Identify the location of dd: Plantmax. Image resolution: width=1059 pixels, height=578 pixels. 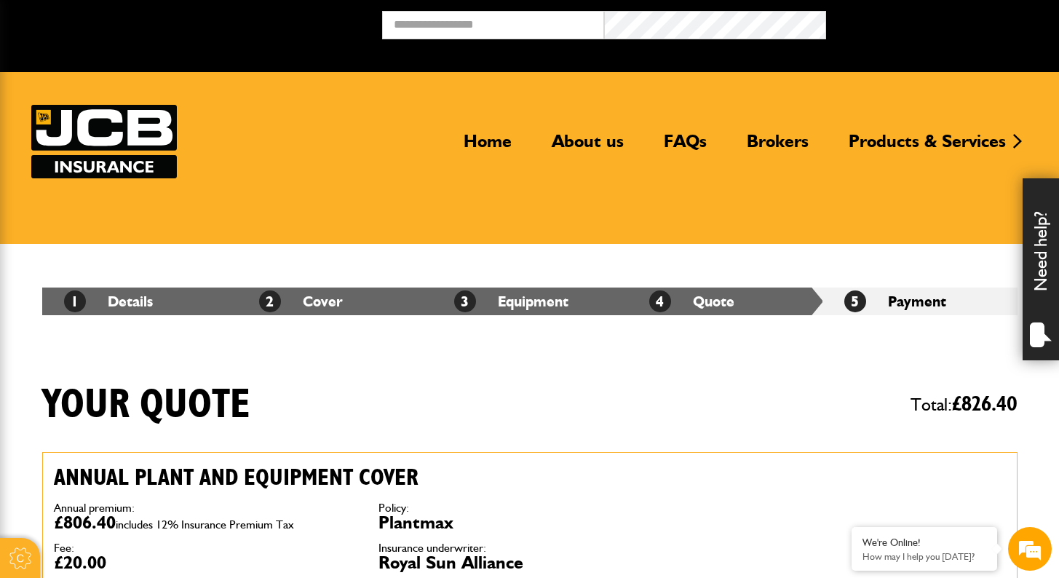
(530, 523).